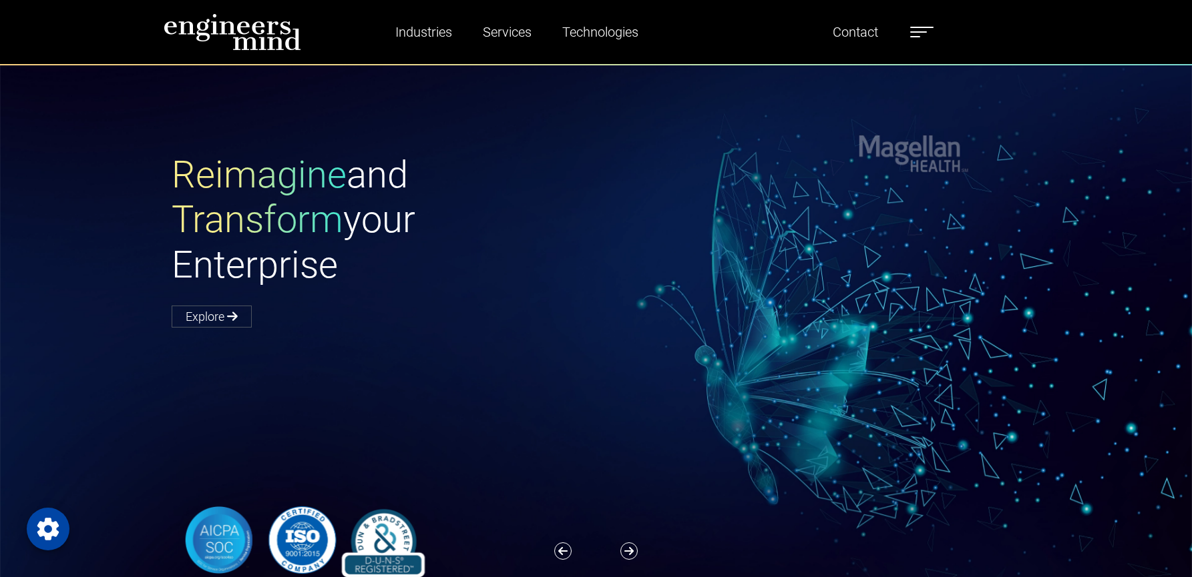 This screenshot has height=577, width=1192. Describe the element at coordinates (257, 220) in the screenshot. I see `span: Transform` at that location.